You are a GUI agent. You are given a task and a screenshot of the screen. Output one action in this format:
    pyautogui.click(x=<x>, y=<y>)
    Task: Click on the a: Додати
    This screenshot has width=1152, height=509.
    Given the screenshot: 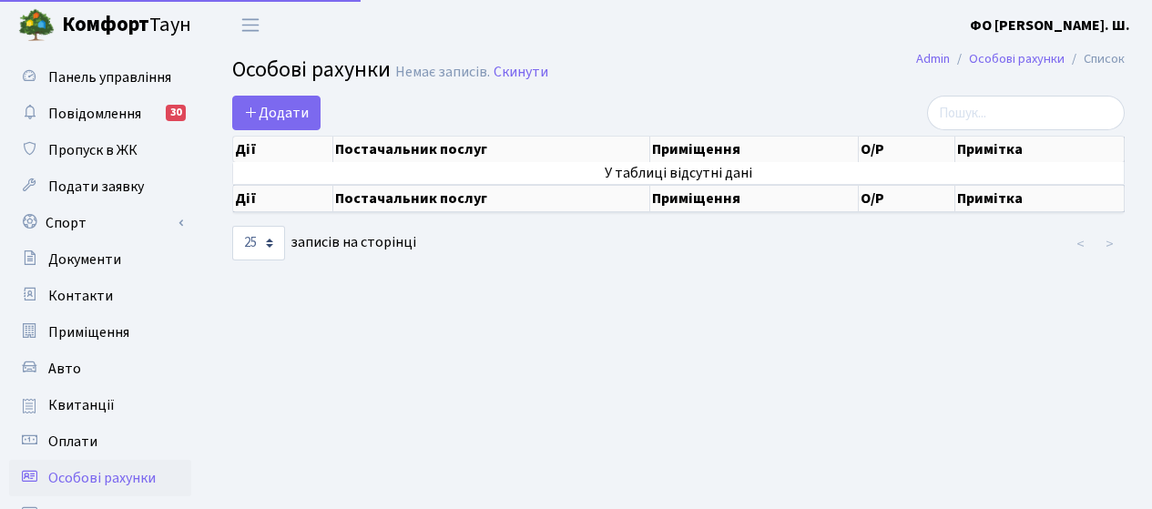 What is the action you would take?
    pyautogui.click(x=276, y=113)
    